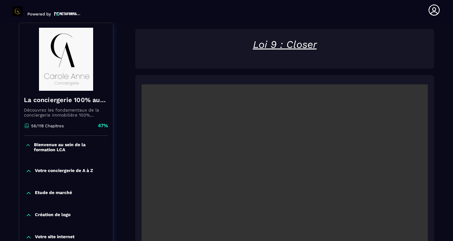 The image size is (453, 241). Describe the element at coordinates (64, 171) in the screenshot. I see `p: Votre conciergerie de A à Z` at that location.